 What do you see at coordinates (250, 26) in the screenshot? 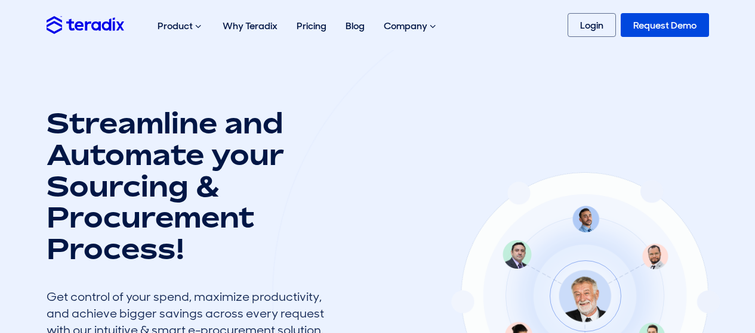
I see `a: Why Teradix` at bounding box center [250, 26].